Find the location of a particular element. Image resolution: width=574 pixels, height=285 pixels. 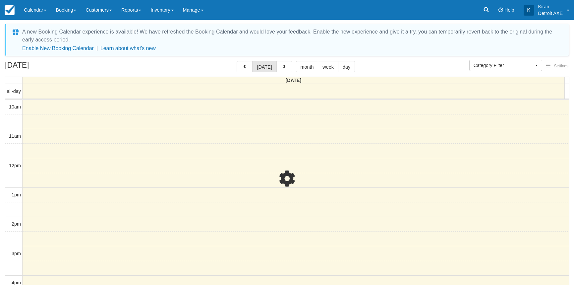

span: Help is located at coordinates (510, 10).